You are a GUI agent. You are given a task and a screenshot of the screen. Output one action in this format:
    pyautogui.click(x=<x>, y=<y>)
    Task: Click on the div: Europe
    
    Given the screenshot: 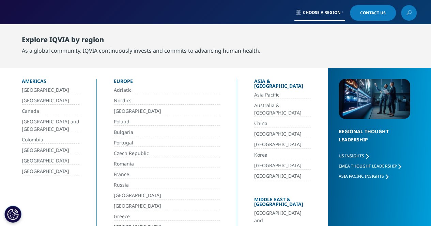 What is the action you would take?
    pyautogui.click(x=167, y=83)
    